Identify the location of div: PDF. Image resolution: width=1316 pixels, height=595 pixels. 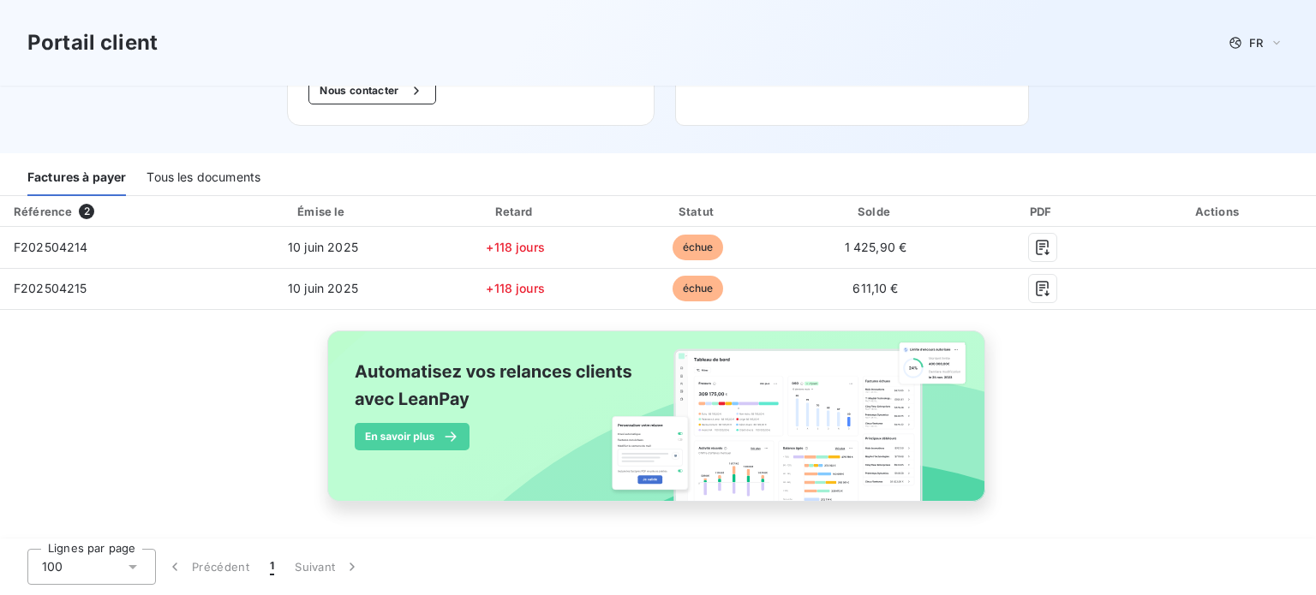
(1041, 212).